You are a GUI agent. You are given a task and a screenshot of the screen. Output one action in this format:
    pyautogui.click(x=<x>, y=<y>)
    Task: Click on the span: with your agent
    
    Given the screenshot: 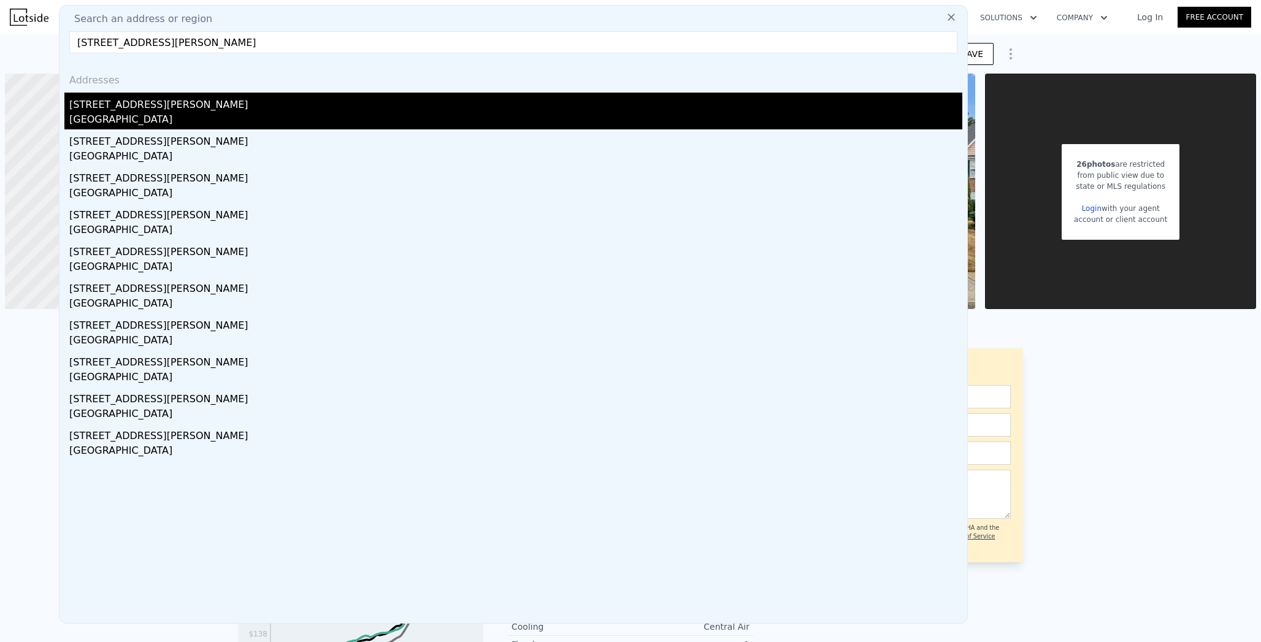 What is the action you would take?
    pyautogui.click(x=1131, y=209)
    